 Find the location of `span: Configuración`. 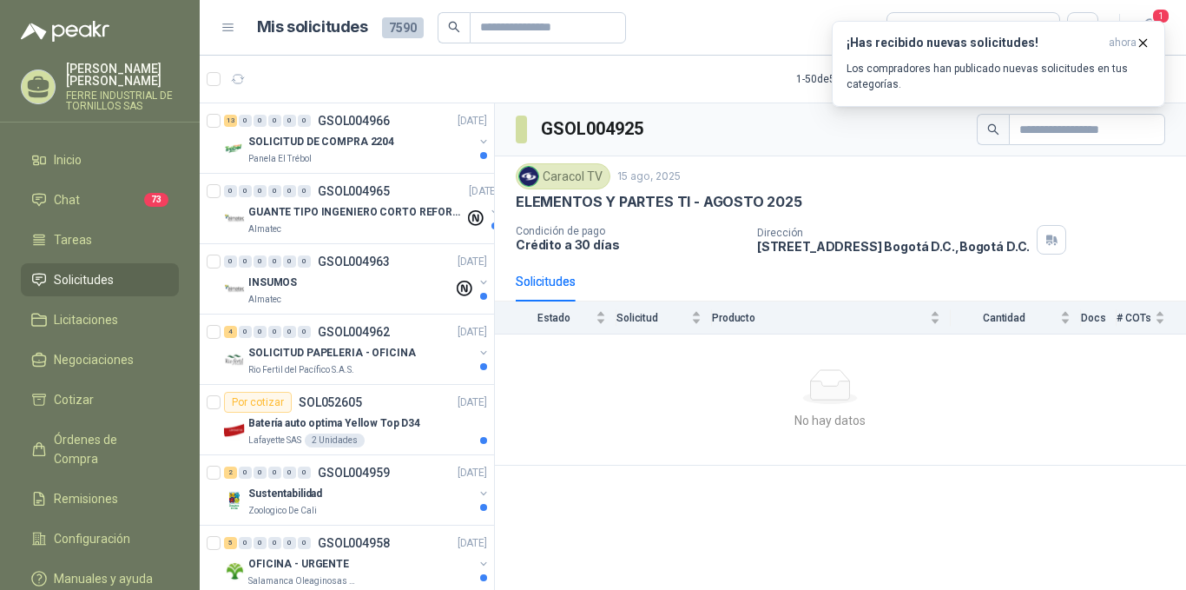

span: Configuración is located at coordinates (92, 538).